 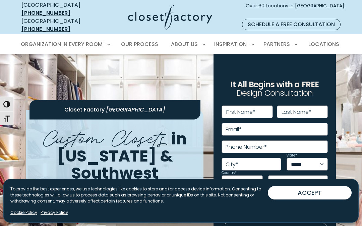 I want to click on label: Last Name, so click(x=297, y=112).